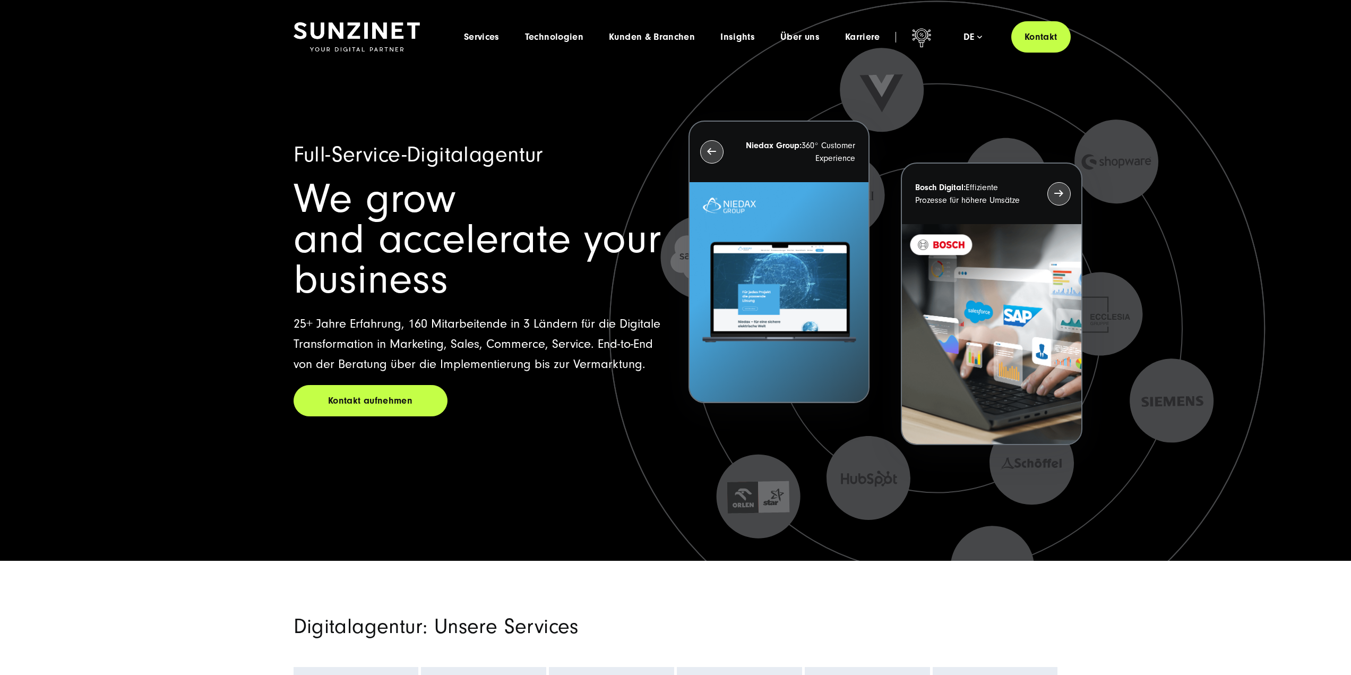 The image size is (1351, 675). What do you see at coordinates (862, 37) in the screenshot?
I see `span: Karriere` at bounding box center [862, 37].